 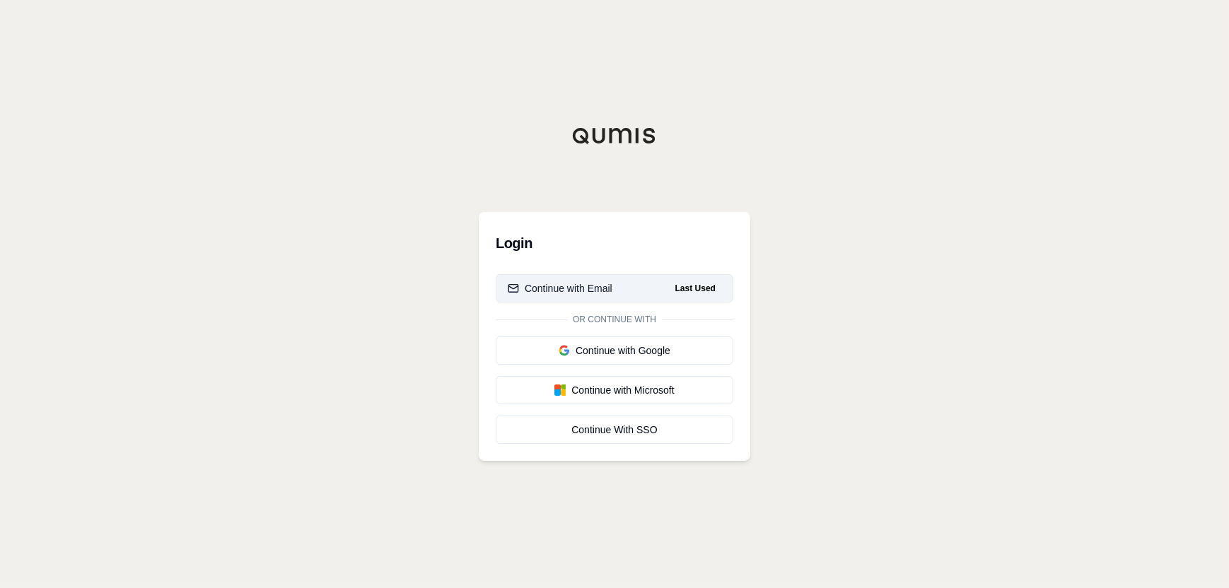 What do you see at coordinates (695, 288) in the screenshot?
I see `span: Last Used` at bounding box center [695, 288].